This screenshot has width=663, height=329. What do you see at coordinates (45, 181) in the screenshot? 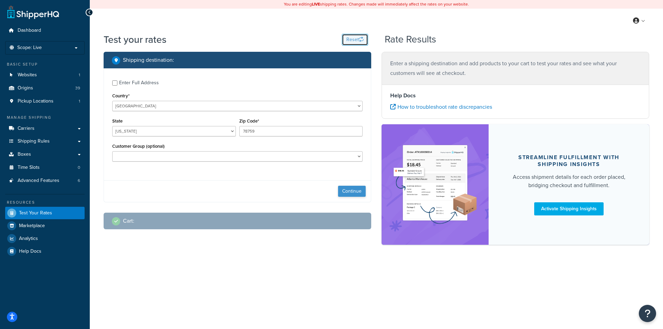
I see `a: Advanced Features6` at bounding box center [45, 181].